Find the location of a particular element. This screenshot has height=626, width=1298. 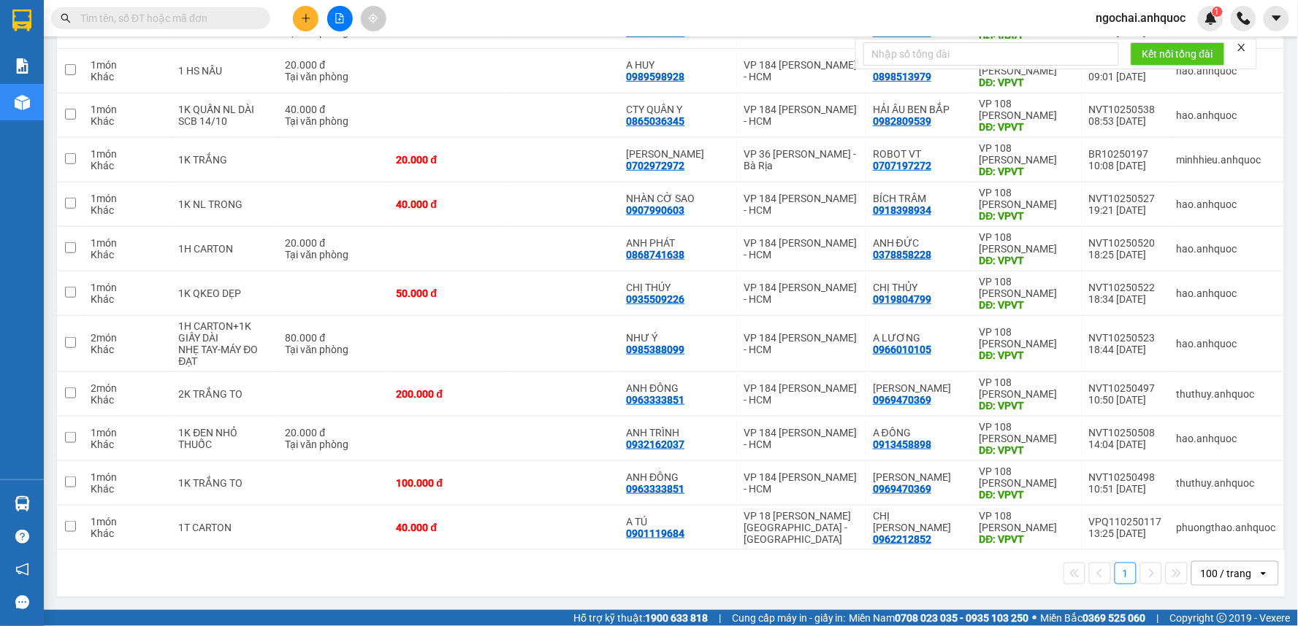

span: Nhận: is located at coordinates (188, 21).